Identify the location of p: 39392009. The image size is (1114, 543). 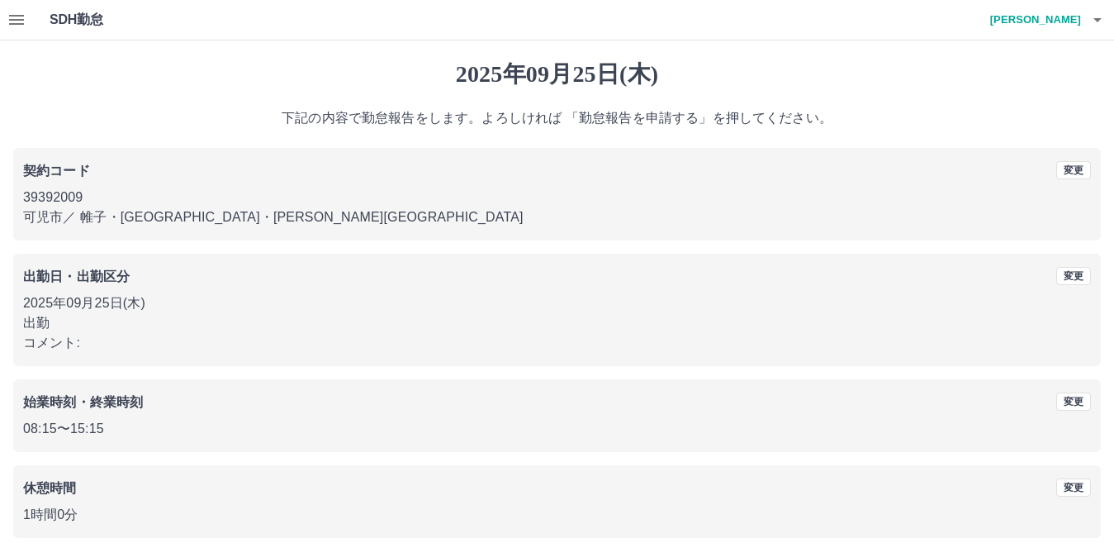
(557, 197).